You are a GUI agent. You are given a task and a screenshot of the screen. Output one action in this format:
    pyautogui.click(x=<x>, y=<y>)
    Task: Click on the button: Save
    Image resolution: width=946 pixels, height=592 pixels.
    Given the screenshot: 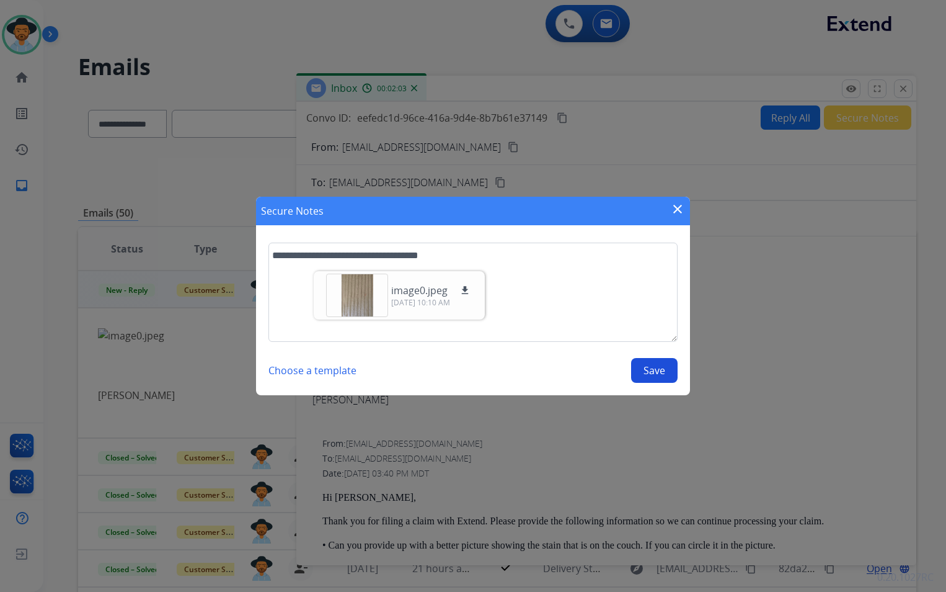 What is the action you would take?
    pyautogui.click(x=654, y=370)
    